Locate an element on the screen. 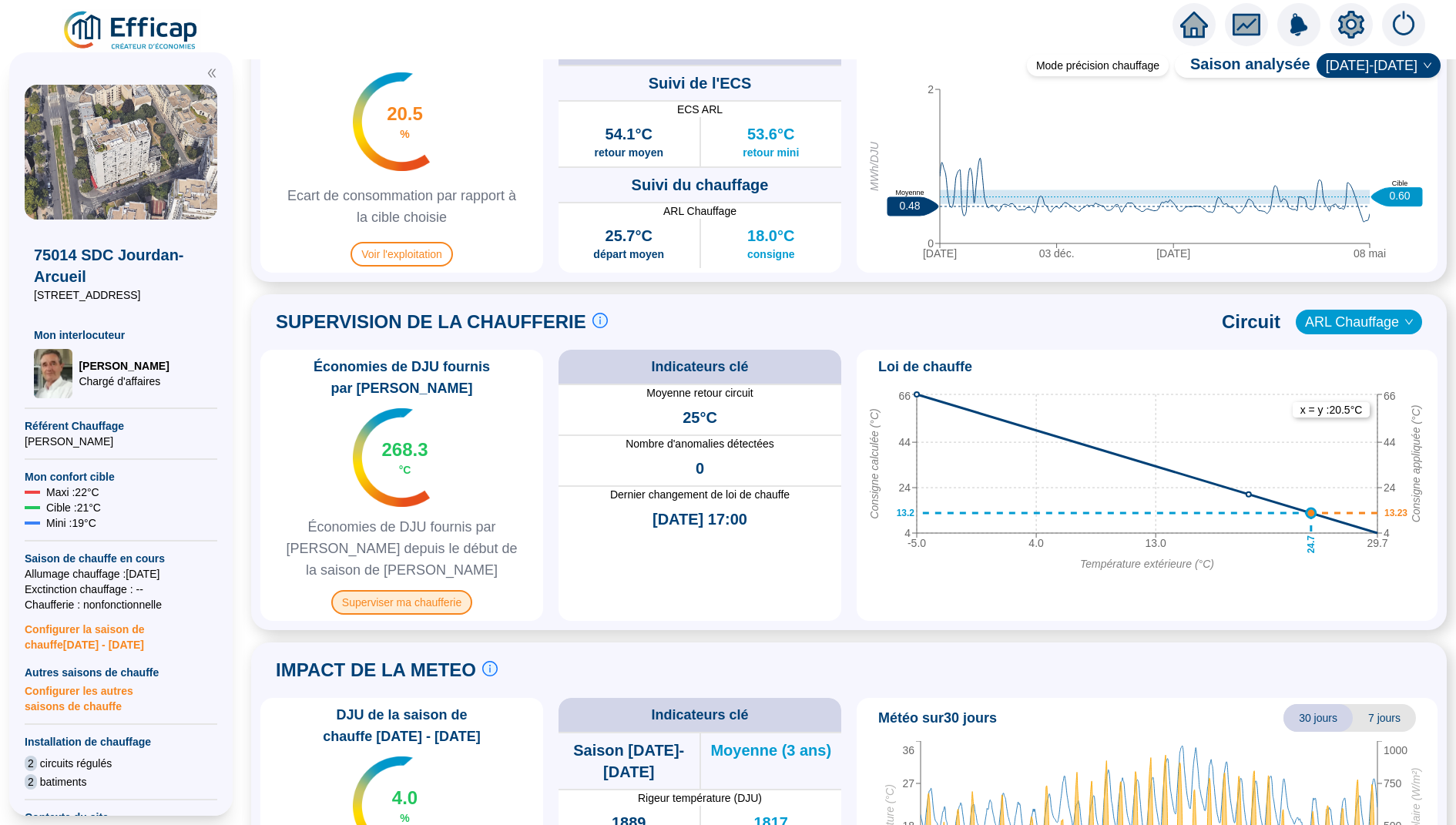 This screenshot has height=825, width=1456. span: Moyenne retour circuit is located at coordinates (700, 392).